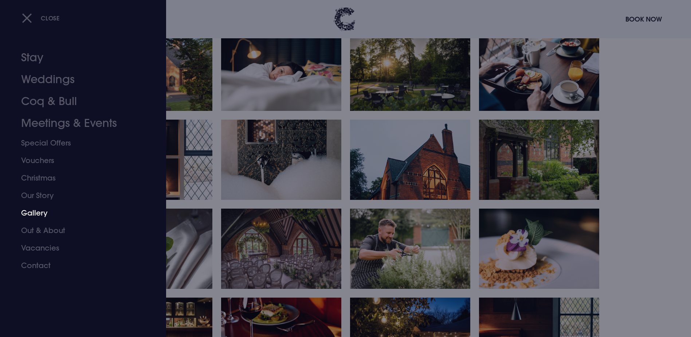 This screenshot has width=691, height=337. What do you see at coordinates (79, 143) in the screenshot?
I see `a: Special Offers` at bounding box center [79, 143].